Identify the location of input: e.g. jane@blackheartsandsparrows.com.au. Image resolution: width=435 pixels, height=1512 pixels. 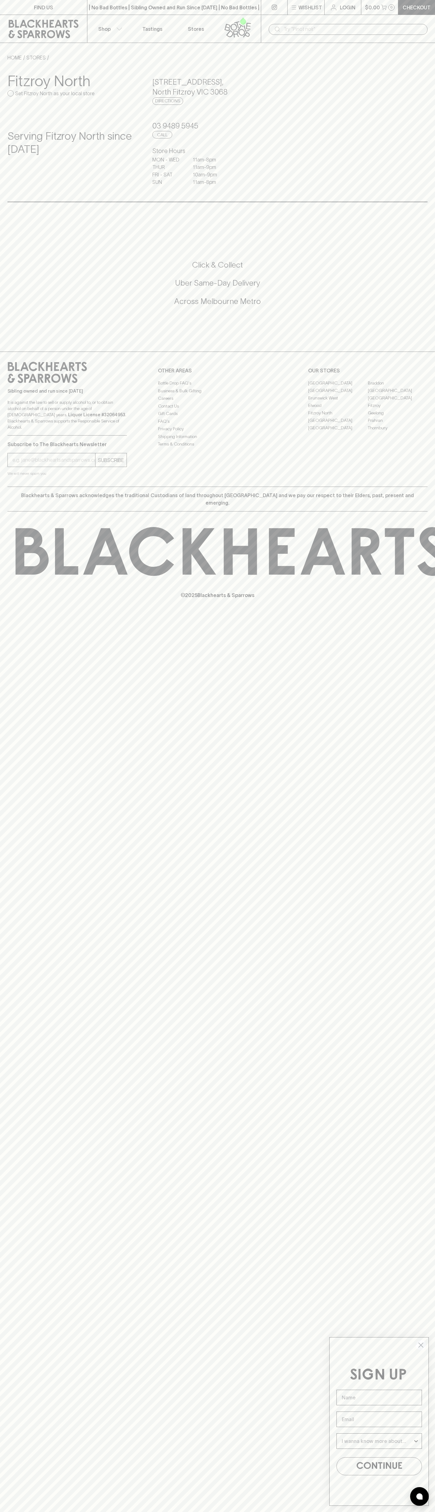
(54, 460).